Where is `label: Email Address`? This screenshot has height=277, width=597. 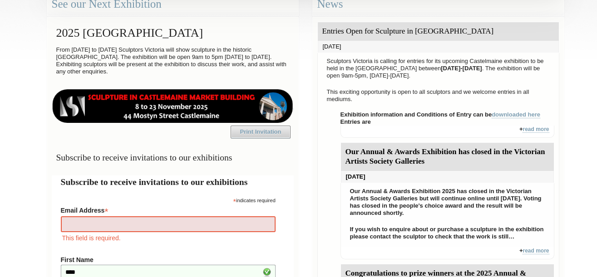
label: Email Address is located at coordinates (168, 210).